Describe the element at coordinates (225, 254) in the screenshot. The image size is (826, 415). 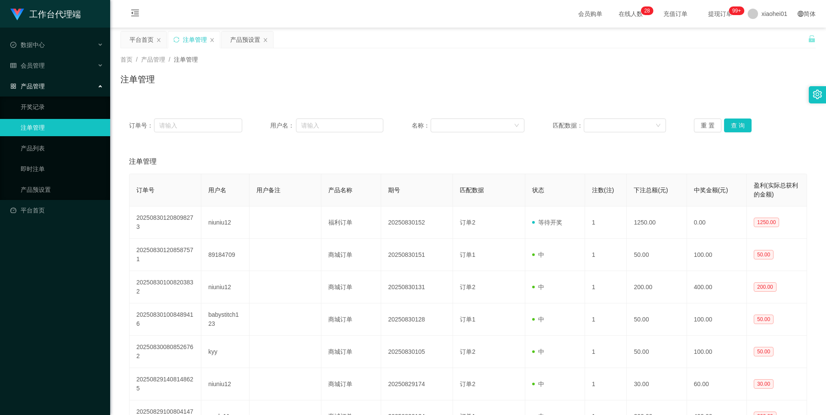
I see `td: 89184709` at that location.